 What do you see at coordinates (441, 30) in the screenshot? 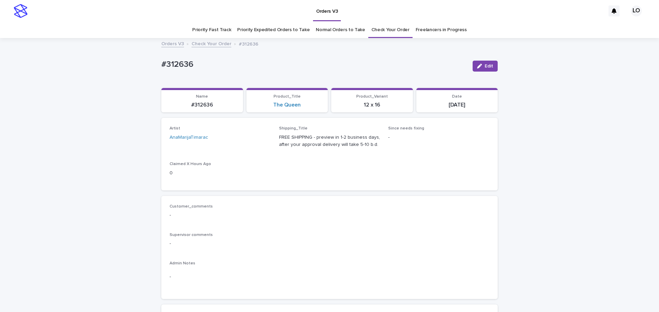
I see `a: Freelancers in Progress` at bounding box center [441, 30].